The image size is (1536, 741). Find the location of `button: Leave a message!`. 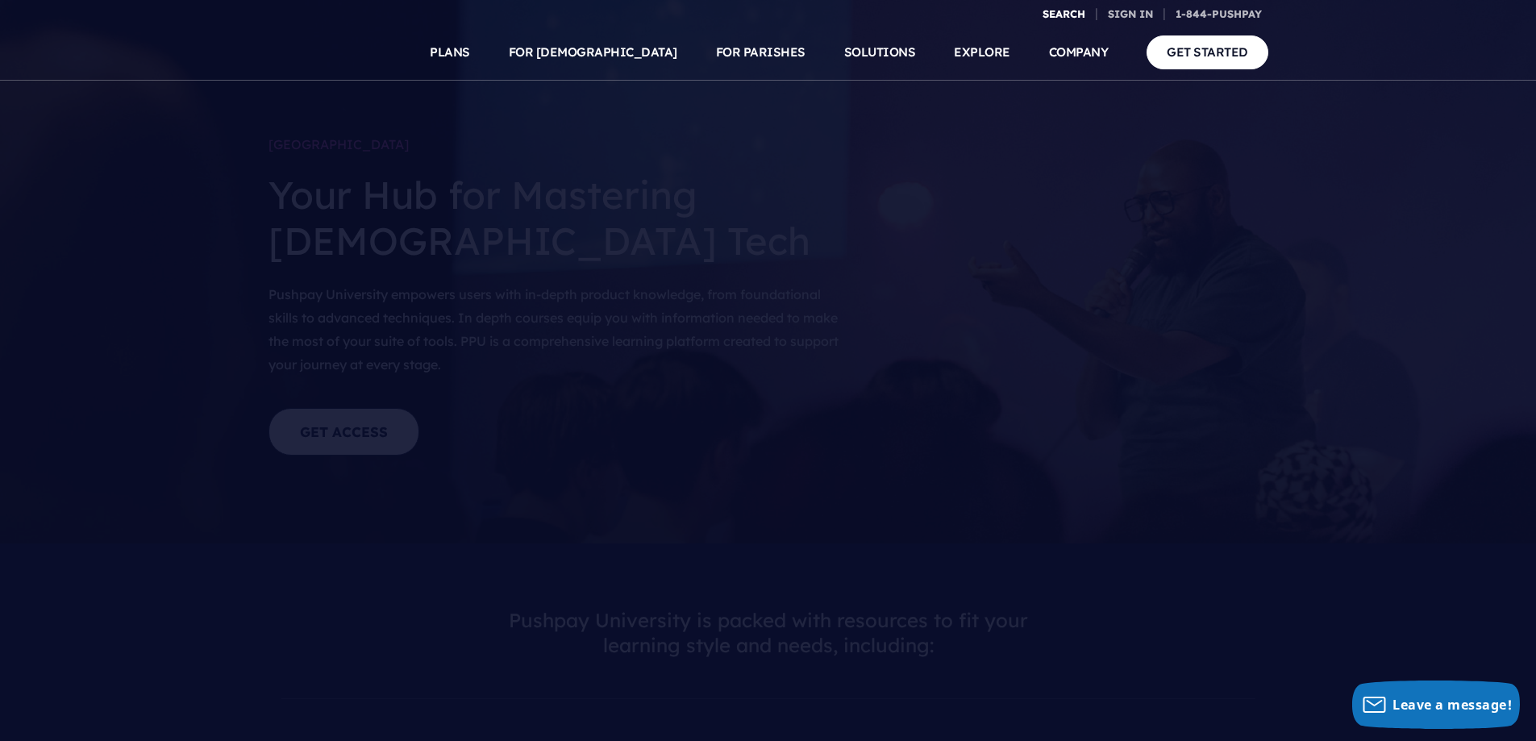

button: Leave a message! is located at coordinates (1436, 705).